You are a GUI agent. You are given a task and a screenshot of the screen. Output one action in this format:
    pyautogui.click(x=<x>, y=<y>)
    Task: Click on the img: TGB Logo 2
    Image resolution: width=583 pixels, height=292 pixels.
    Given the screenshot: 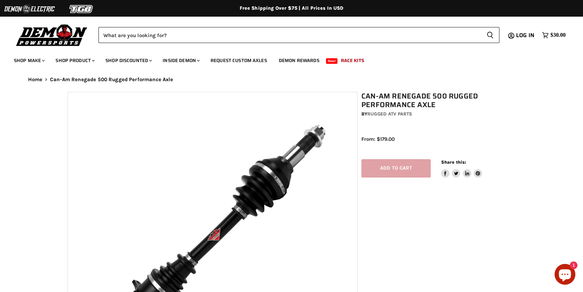 What is the action you would take?
    pyautogui.click(x=81, y=9)
    